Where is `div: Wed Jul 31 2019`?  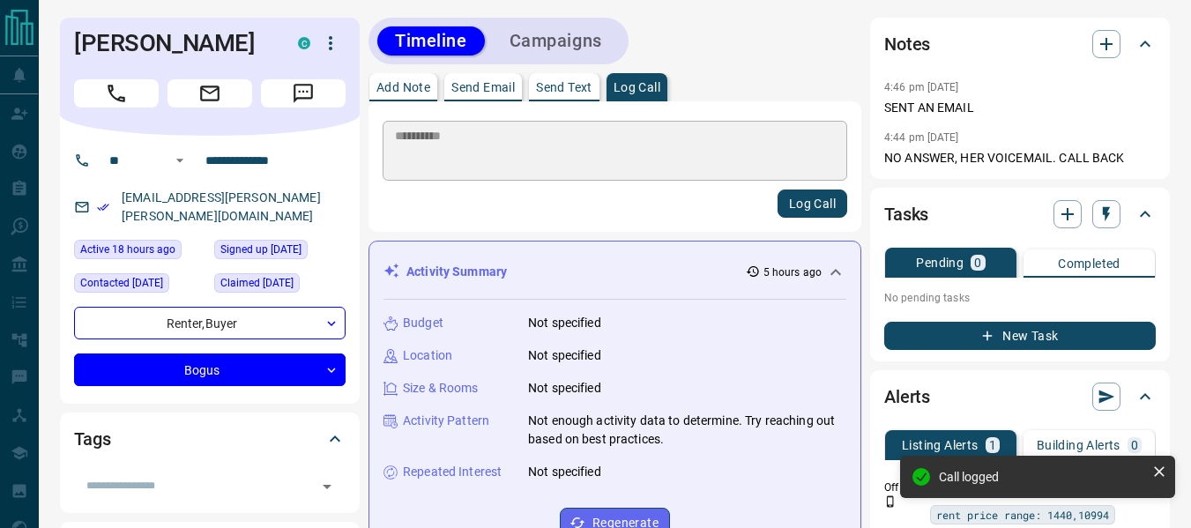 div: Wed Jul 31 2019 is located at coordinates (279, 252).